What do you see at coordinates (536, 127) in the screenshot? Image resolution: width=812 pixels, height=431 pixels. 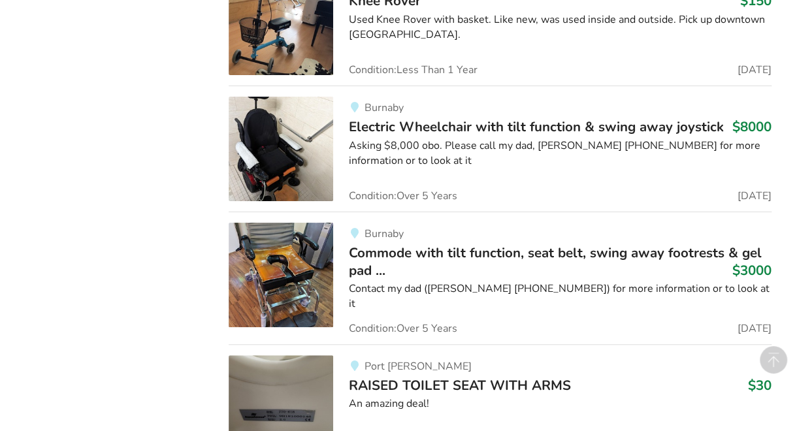 I see `span: Electric Wheelchair with tilt function & swing away joystick` at bounding box center [536, 127].